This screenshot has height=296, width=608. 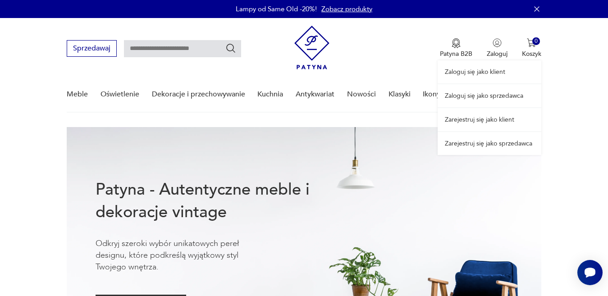 What do you see at coordinates (181, 256) in the screenshot?
I see `p: Odkryj szeroki wybór unikatowych pereł designu, które podkreślą wyjątkowy styl Twojego wnętrza.` at bounding box center [181, 256].